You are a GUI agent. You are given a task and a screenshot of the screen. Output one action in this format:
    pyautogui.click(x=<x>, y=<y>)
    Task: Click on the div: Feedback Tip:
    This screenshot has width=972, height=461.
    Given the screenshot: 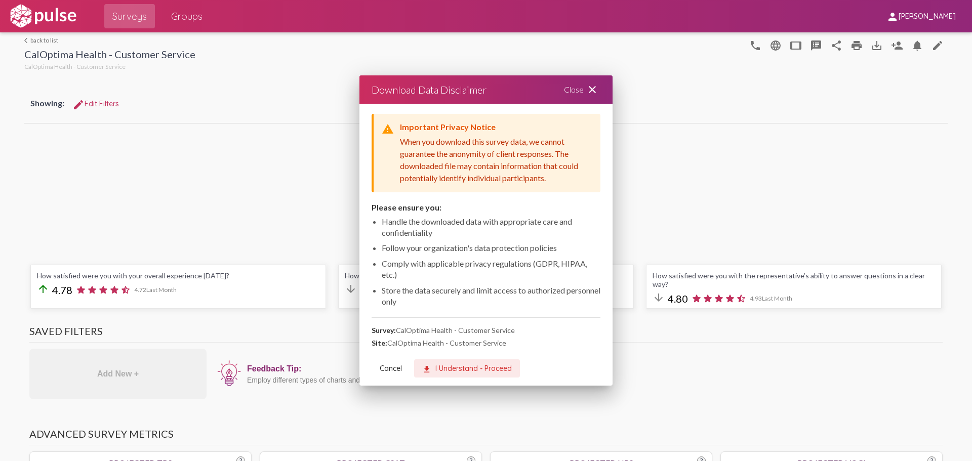 What is the action you would take?
    pyautogui.click(x=592, y=369)
    